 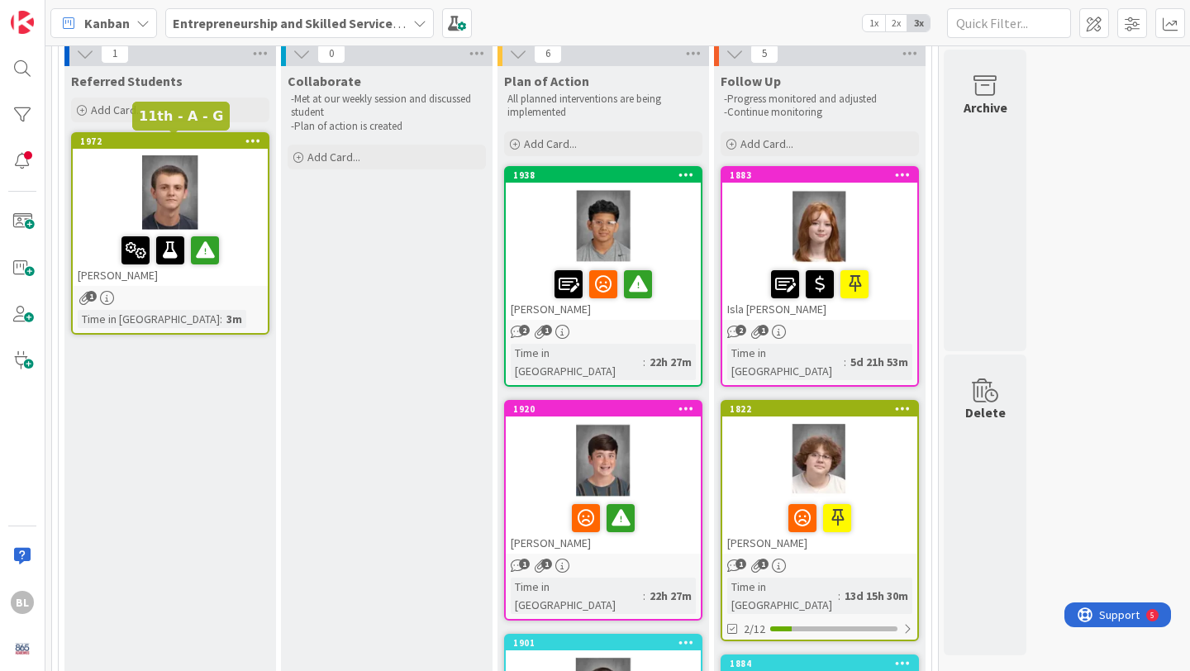 I want to click on span: Support, so click(x=55, y=12).